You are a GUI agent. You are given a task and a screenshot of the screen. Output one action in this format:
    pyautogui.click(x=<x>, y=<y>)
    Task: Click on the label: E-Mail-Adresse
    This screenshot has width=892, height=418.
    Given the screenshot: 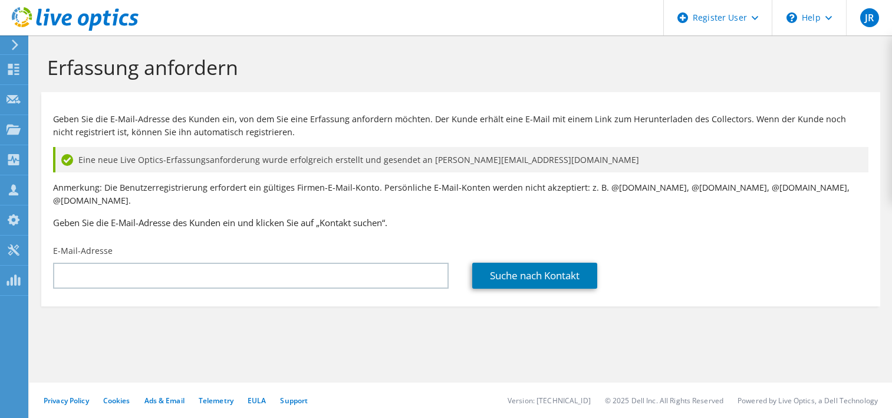 What is the action you would take?
    pyautogui.click(x=83, y=251)
    